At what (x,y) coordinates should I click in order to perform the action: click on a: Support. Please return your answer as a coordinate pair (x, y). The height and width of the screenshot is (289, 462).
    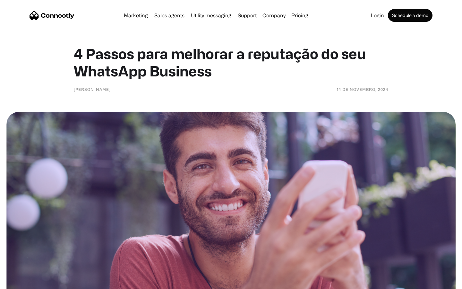
    Looking at the image, I should click on (247, 15).